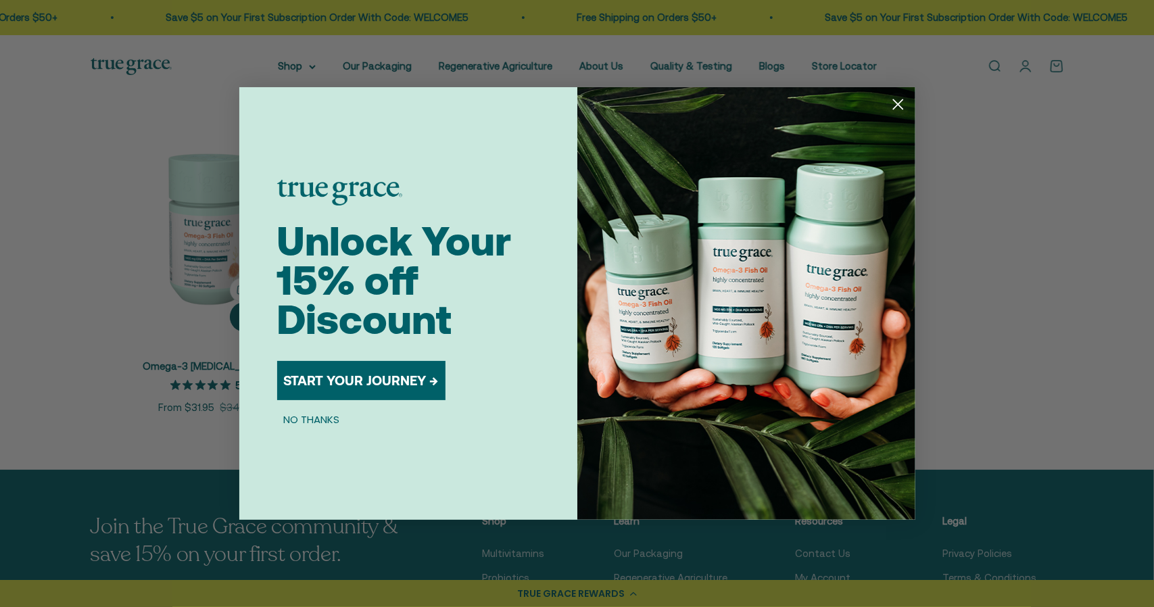 The width and height of the screenshot is (1154, 607). I want to click on button: NO THANKS, so click(312, 419).